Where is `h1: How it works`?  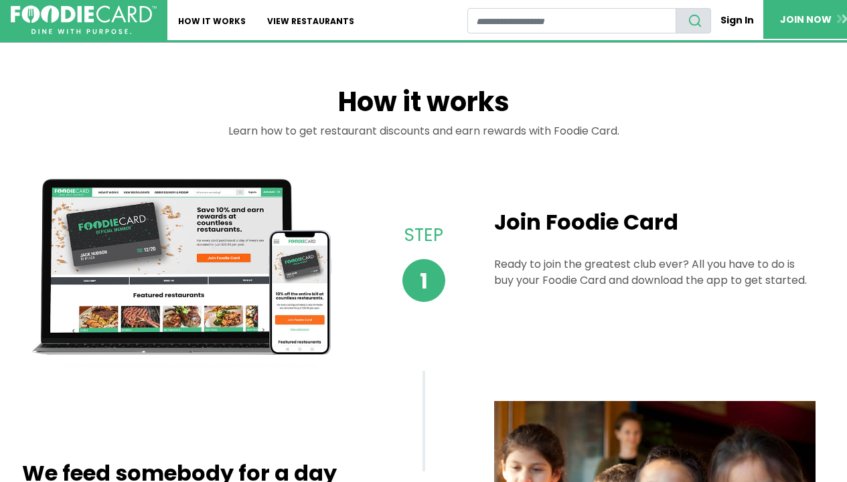 h1: How it works is located at coordinates (424, 104).